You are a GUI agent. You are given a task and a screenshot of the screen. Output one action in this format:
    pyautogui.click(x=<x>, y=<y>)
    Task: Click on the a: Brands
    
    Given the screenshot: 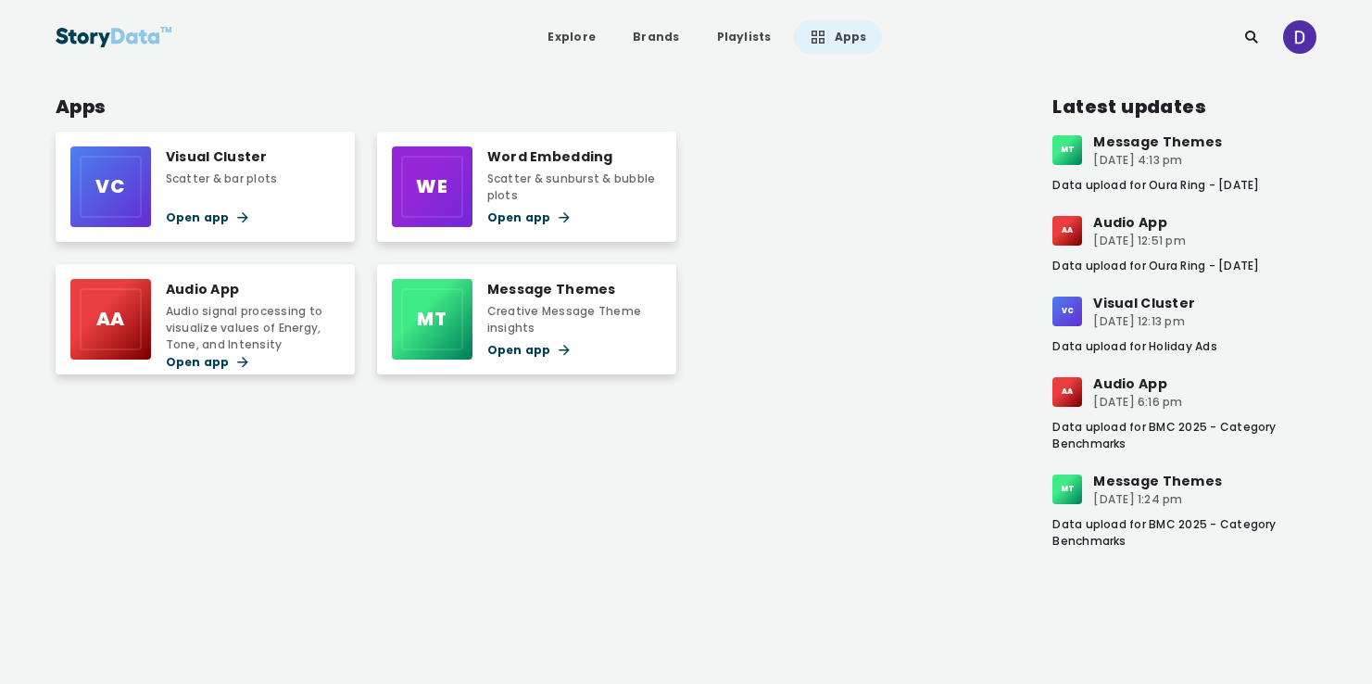 What is the action you would take?
    pyautogui.click(x=656, y=37)
    